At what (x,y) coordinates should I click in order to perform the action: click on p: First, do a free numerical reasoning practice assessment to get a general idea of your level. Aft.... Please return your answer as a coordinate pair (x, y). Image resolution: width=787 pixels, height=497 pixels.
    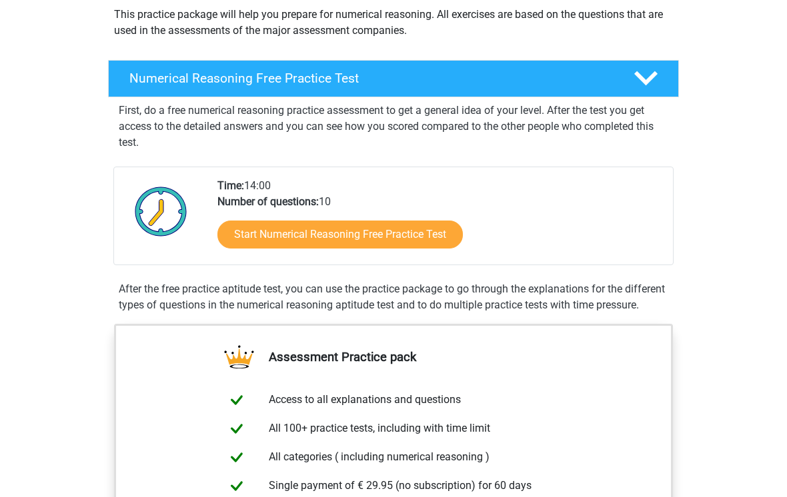
    Looking at the image, I should click on (393, 127).